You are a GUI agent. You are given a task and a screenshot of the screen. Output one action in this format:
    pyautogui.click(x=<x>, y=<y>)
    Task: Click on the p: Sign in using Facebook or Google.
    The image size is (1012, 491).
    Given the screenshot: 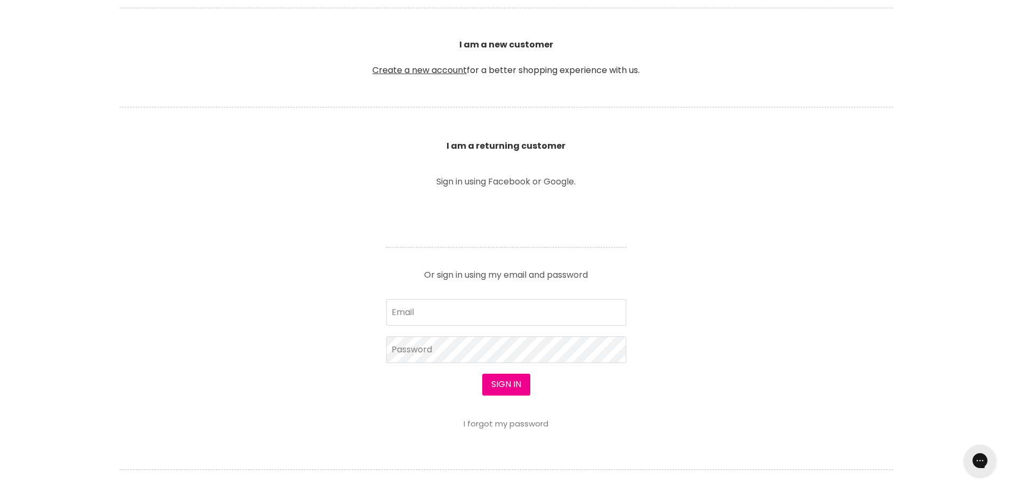 What is the action you would take?
    pyautogui.click(x=506, y=182)
    